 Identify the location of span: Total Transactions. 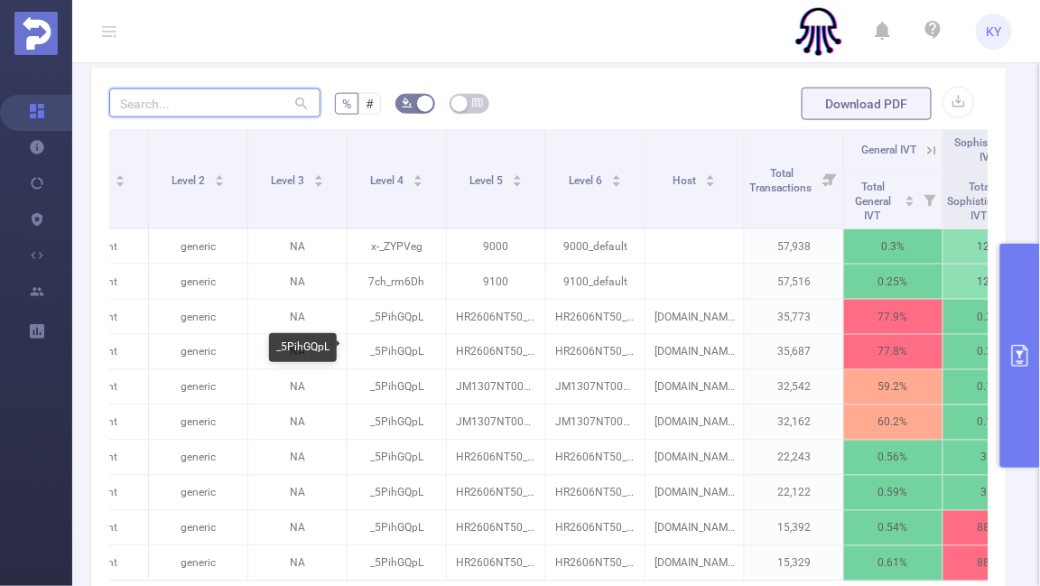
(782, 181).